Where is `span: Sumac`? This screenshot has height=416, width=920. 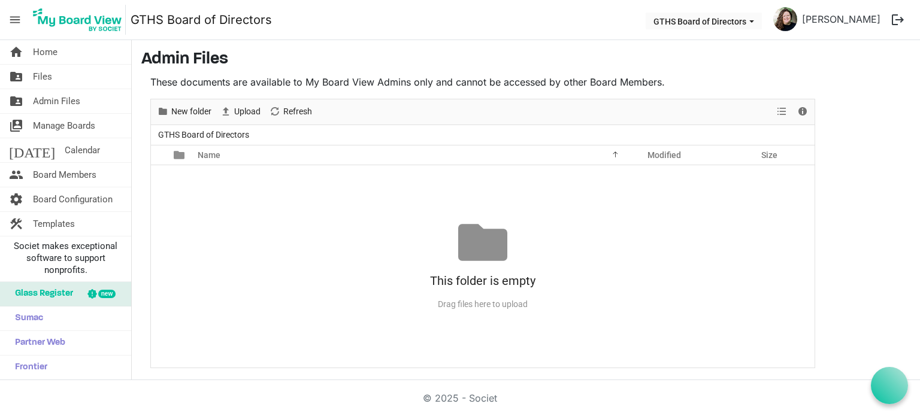 span: Sumac is located at coordinates (26, 319).